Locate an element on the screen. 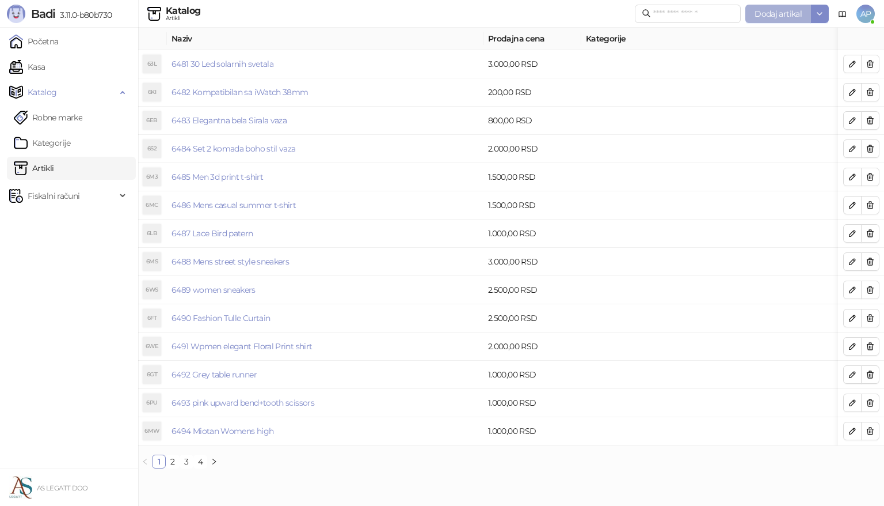 The height and width of the screenshot is (506, 884). li: 2 is located at coordinates (173, 461).